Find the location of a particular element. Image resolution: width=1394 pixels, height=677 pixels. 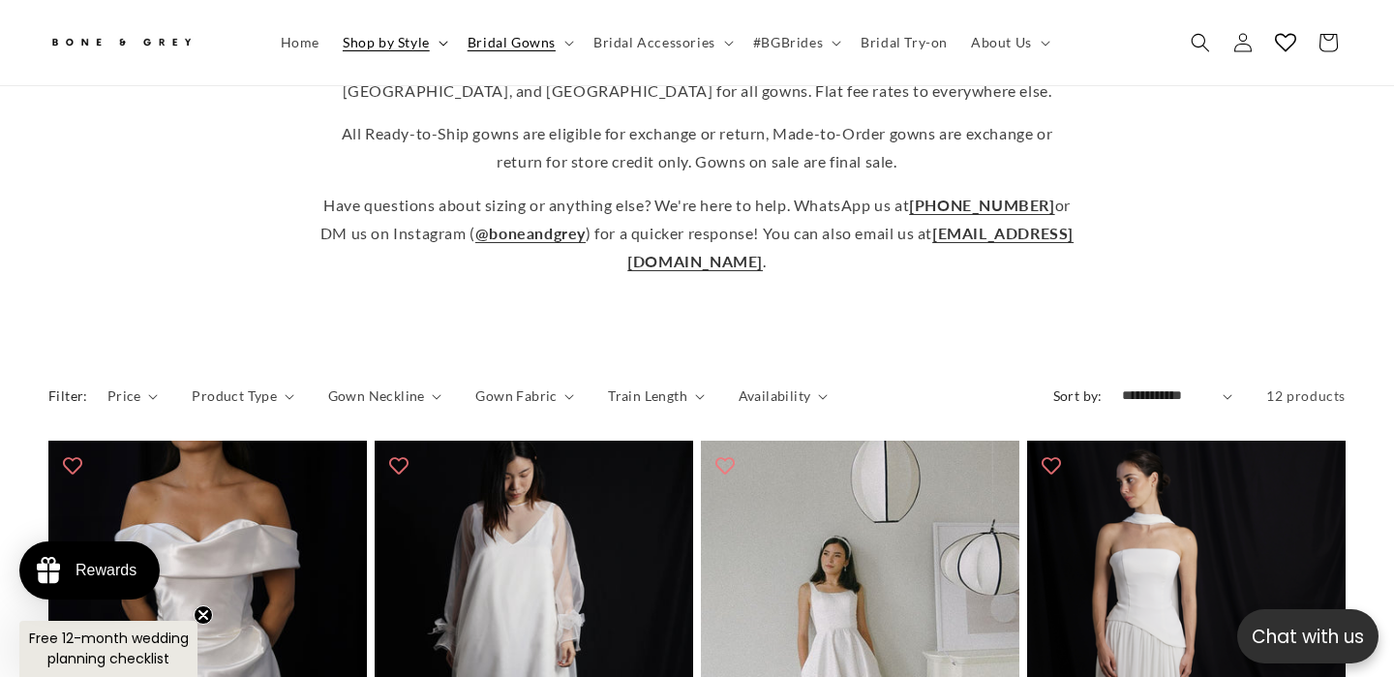

span: Price is located at coordinates (124, 395).